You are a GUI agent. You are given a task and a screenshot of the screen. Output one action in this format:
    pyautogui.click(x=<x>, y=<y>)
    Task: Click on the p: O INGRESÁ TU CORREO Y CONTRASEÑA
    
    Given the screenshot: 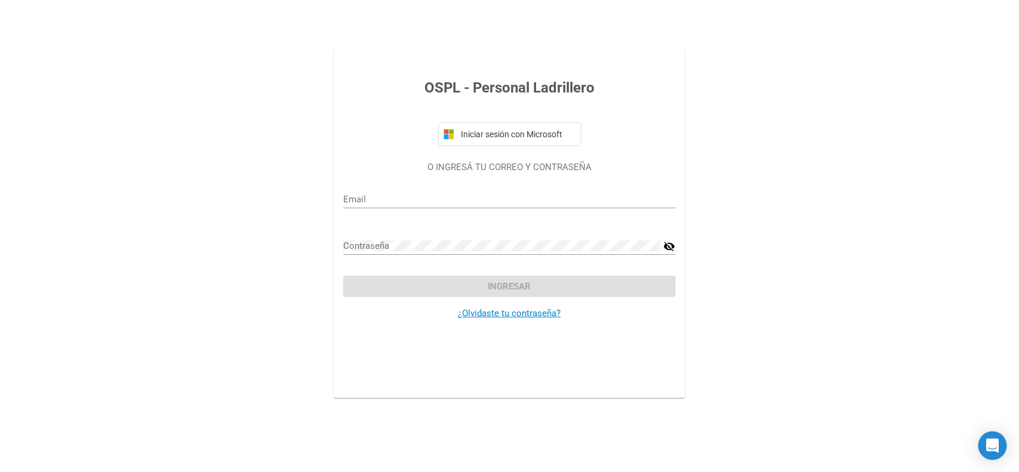 What is the action you would take?
    pyautogui.click(x=509, y=167)
    